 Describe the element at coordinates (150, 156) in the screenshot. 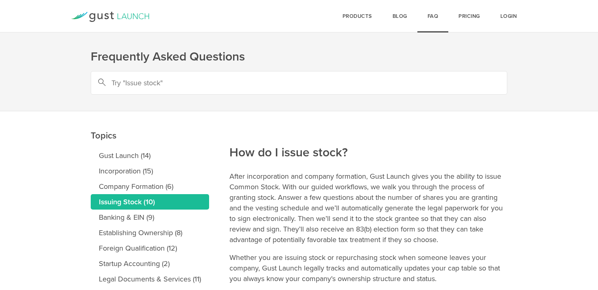

I see `a: Gust Launch (14)` at that location.